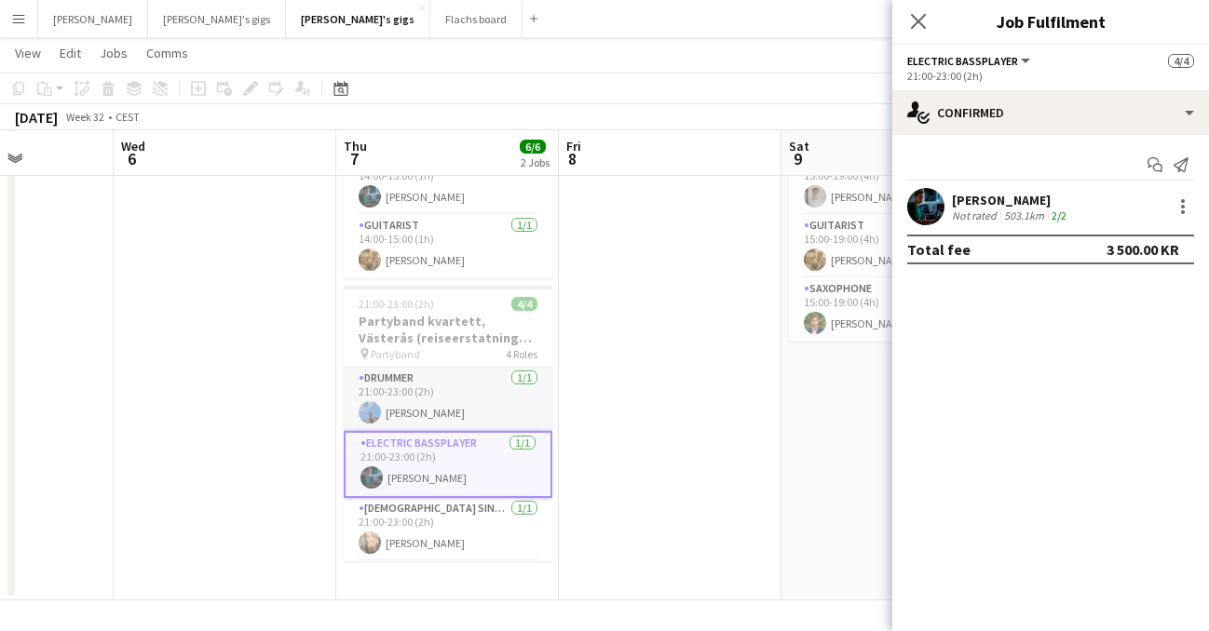  I want to click on span: View, so click(28, 53).